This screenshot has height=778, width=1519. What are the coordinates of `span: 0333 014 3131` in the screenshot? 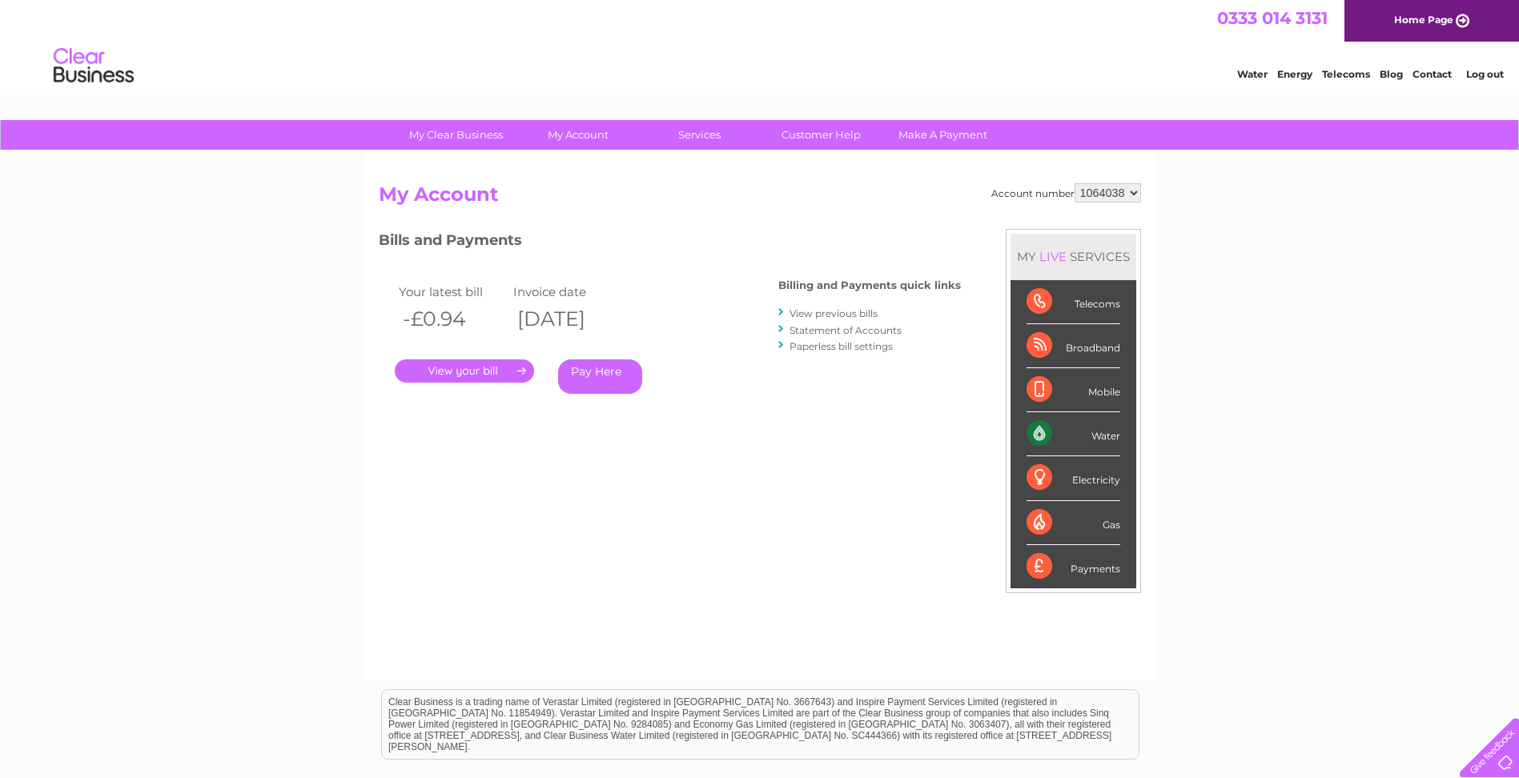 It's located at (1273, 18).